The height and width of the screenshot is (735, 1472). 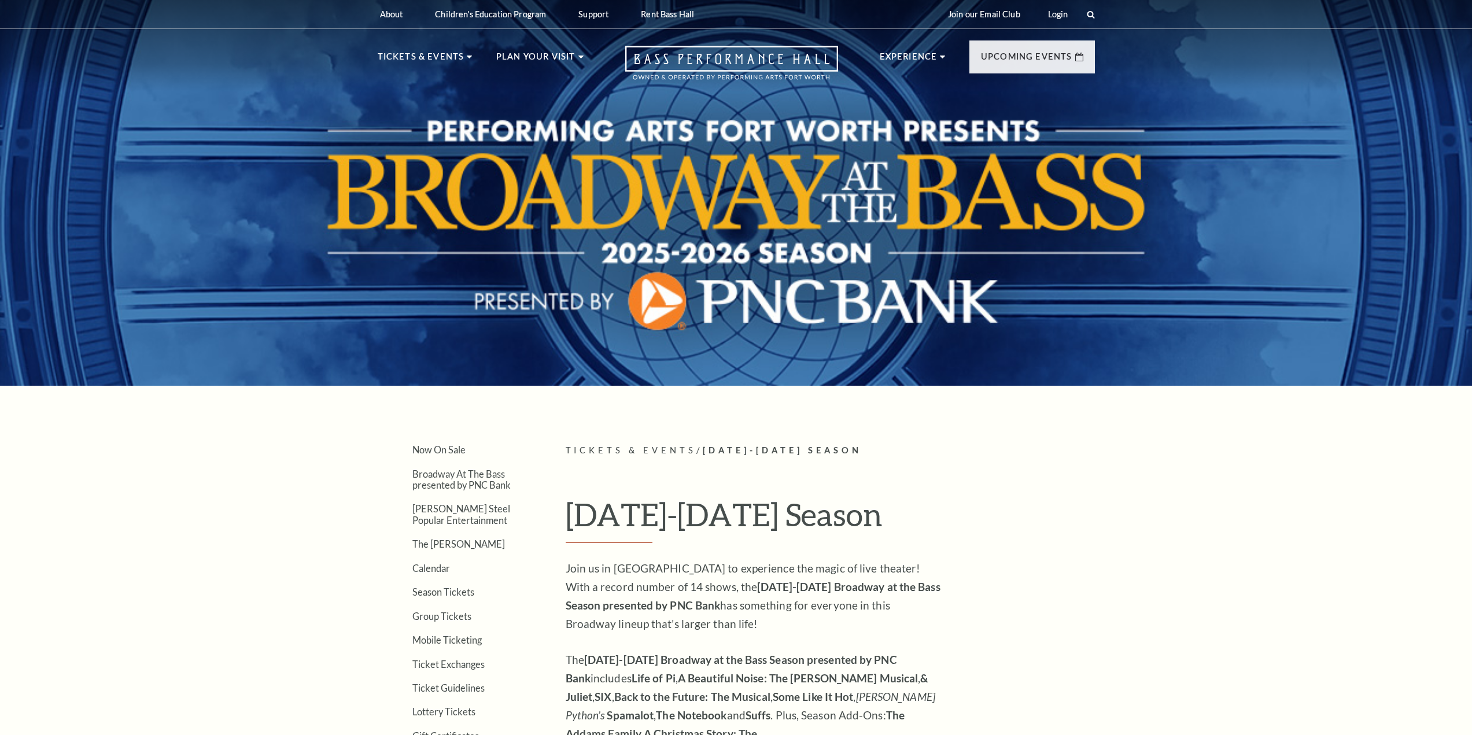 What do you see at coordinates (448, 664) in the screenshot?
I see `a: Ticket Exchanges` at bounding box center [448, 664].